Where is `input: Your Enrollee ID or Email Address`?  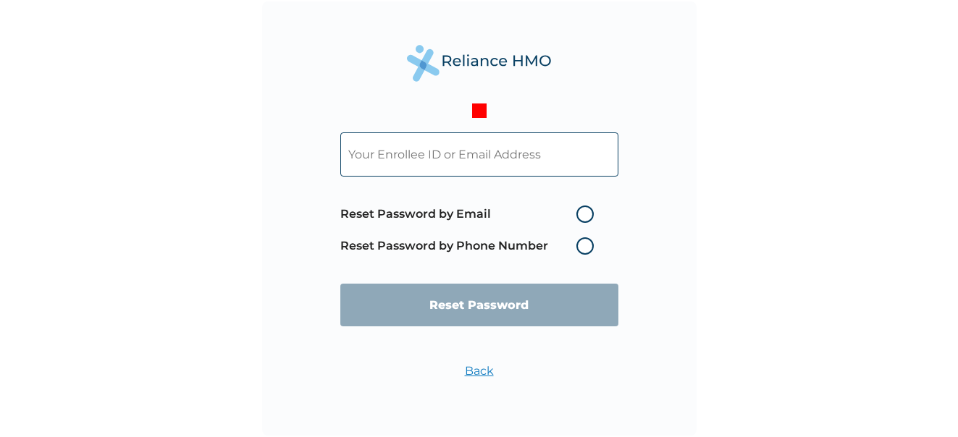
input: Your Enrollee ID or Email Address is located at coordinates (479, 154).